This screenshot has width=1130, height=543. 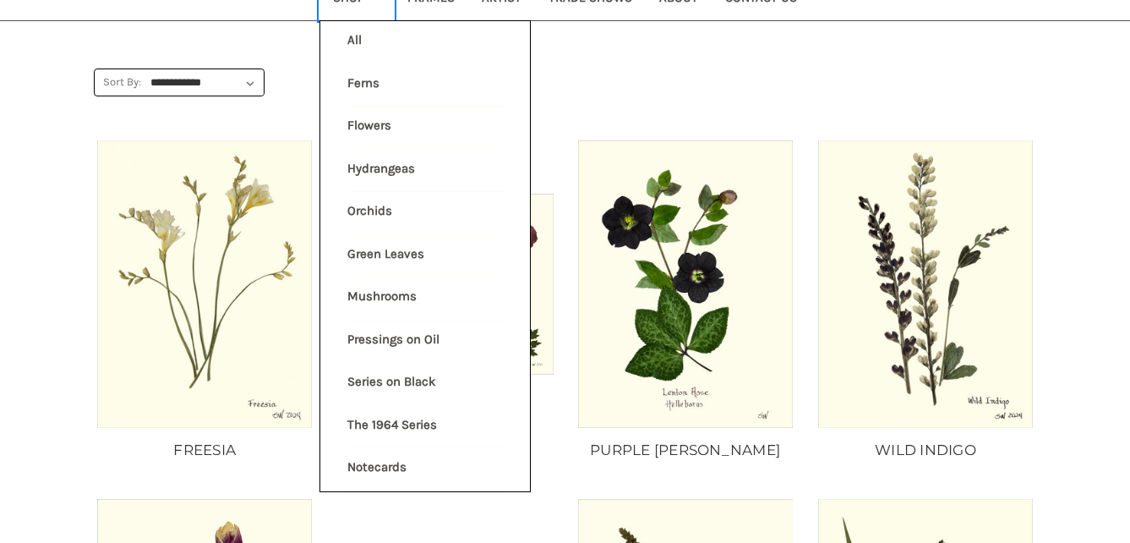 I want to click on a: Orchids, so click(x=425, y=213).